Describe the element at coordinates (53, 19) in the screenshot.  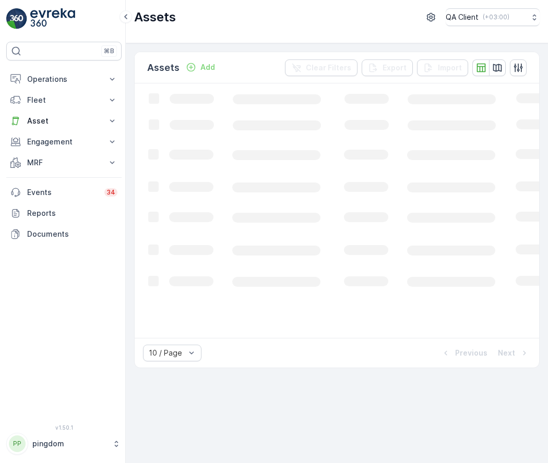
I see `img: logo_light-DOdMpM7g.png` at that location.